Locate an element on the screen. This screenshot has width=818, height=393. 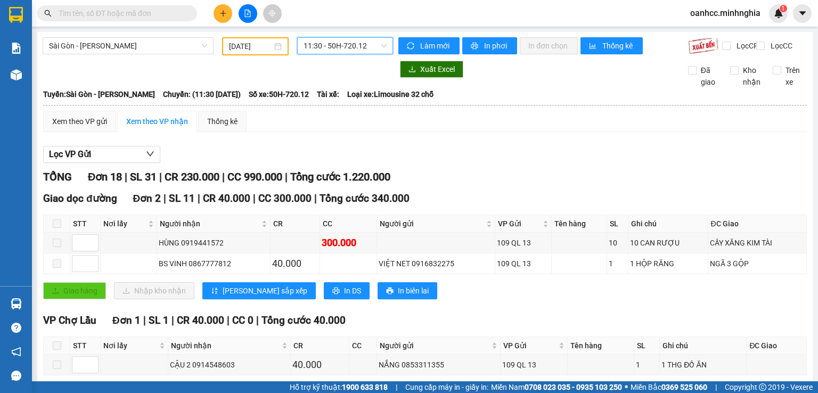
span: In biên lai is located at coordinates (413, 291).